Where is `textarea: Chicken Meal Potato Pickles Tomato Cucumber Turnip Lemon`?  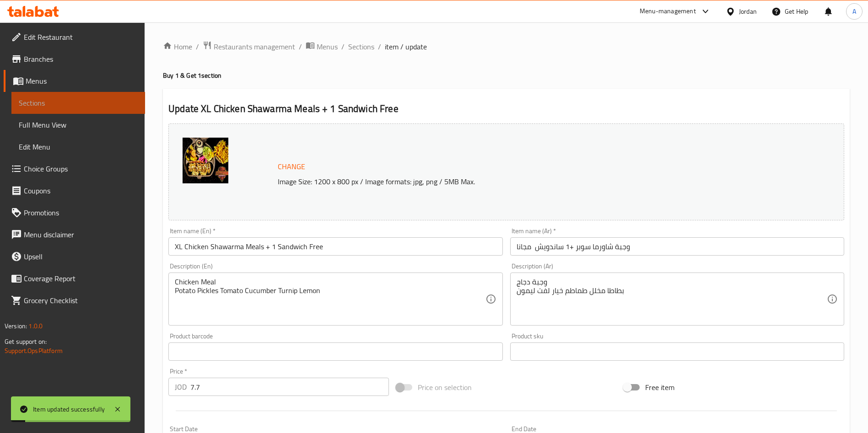 textarea: Chicken Meal Potato Pickles Tomato Cucumber Turnip Lemon is located at coordinates (330, 299).